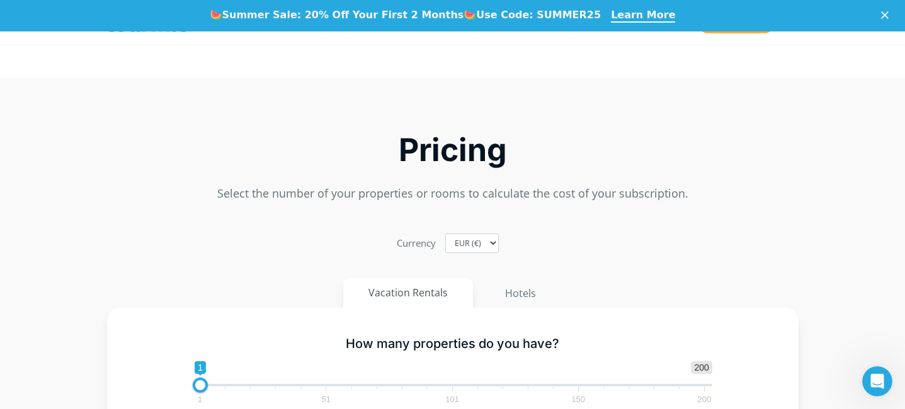 The width and height of the screenshot is (905, 409). I want to click on a: Learn More, so click(643, 16).